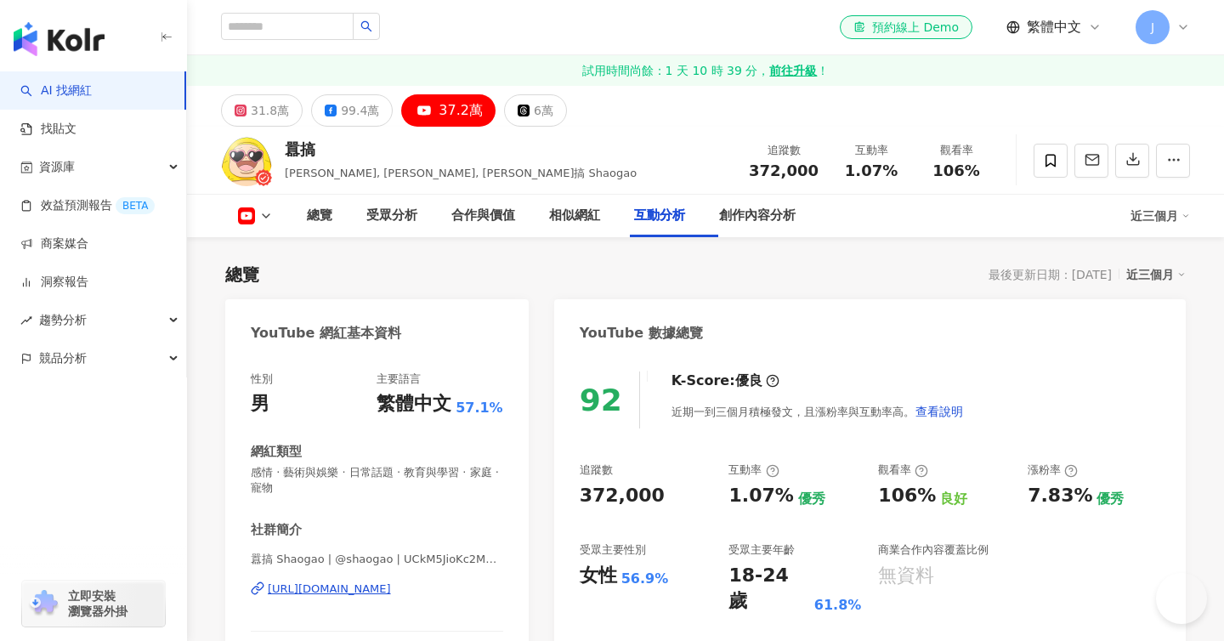 The height and width of the screenshot is (641, 1224). I want to click on div: 近期一到三個月積極發文，且漲粉率與互動率高。, so click(818, 411).